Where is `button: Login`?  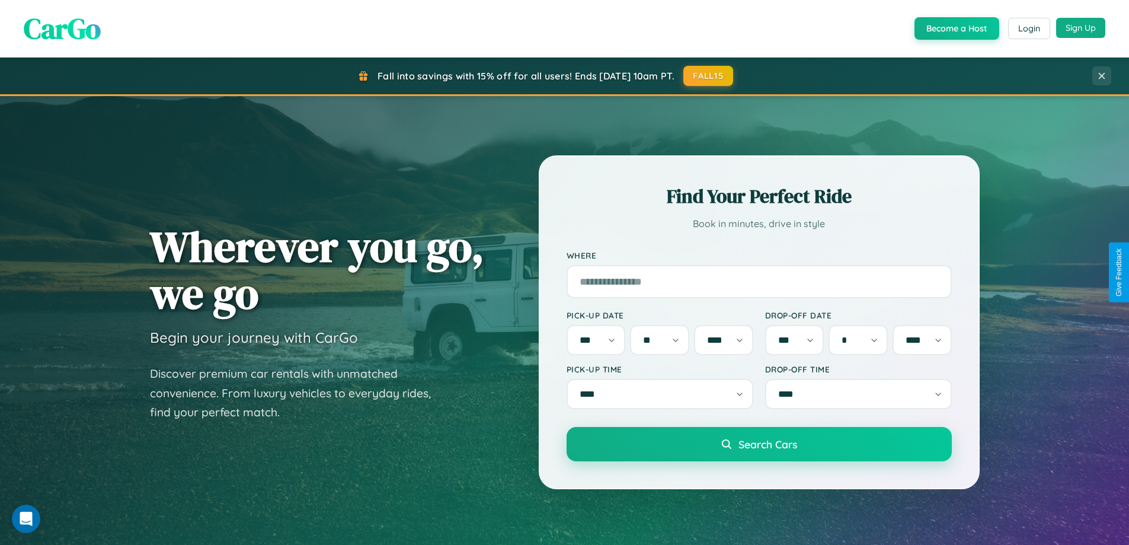 button: Login is located at coordinates (1029, 28).